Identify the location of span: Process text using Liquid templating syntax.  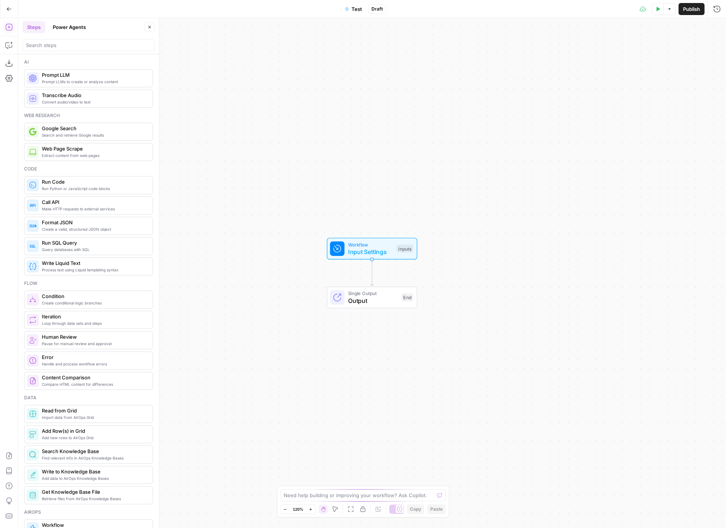
(94, 270).